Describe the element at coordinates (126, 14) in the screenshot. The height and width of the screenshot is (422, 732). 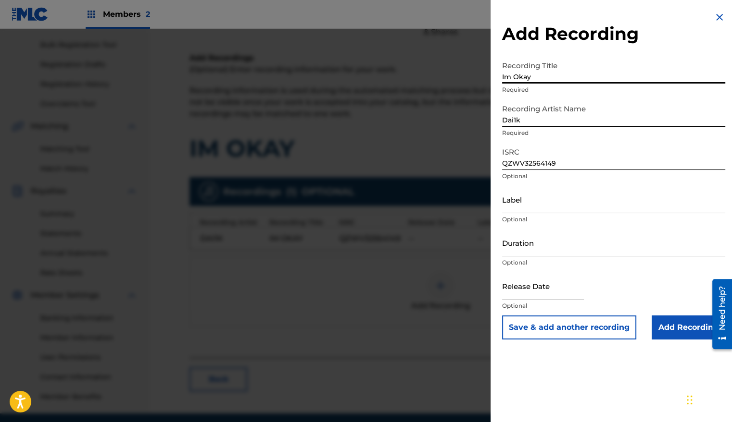
I see `span: Members` at that location.